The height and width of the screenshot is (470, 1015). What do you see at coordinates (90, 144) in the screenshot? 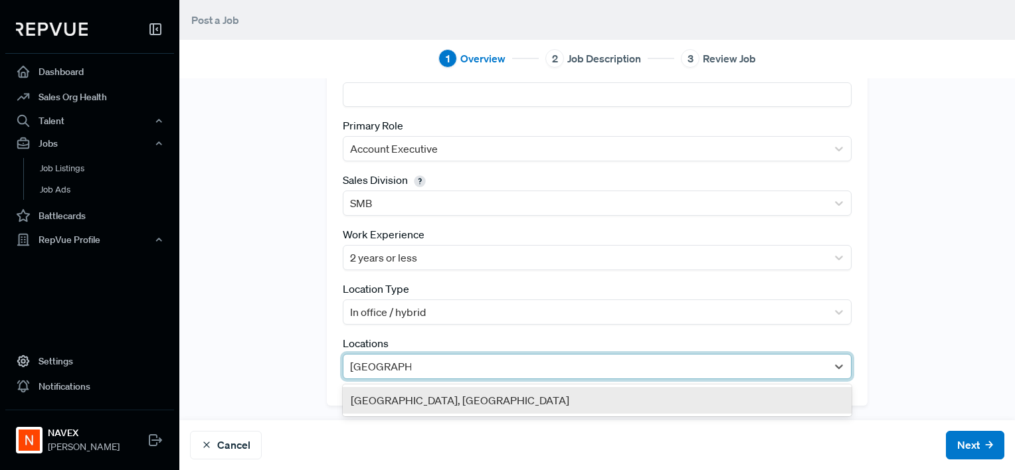
I see `div: Jobs` at bounding box center [90, 144].